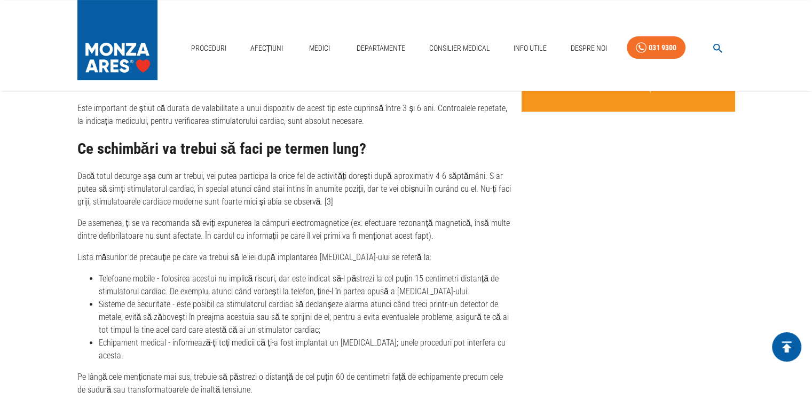  What do you see at coordinates (459, 48) in the screenshot?
I see `a: Consilier Medical` at bounding box center [459, 48].